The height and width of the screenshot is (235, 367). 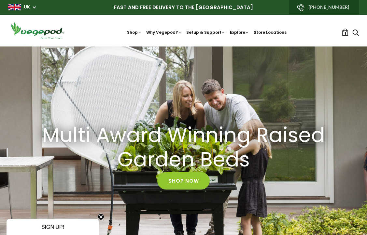 I want to click on a: 1, so click(x=345, y=32).